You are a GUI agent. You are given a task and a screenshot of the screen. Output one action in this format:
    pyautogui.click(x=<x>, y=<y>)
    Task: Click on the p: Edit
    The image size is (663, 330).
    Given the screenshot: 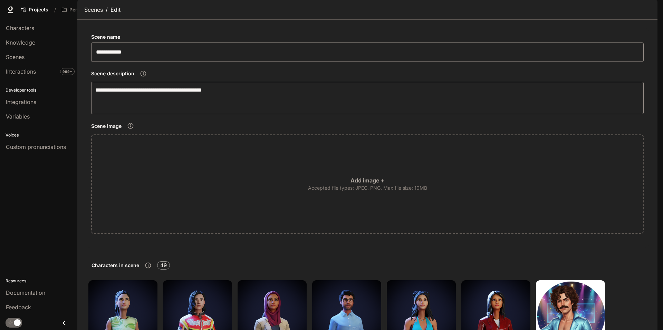 What is the action you would take?
    pyautogui.click(x=115, y=10)
    